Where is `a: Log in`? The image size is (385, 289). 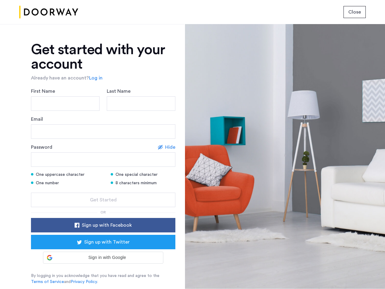 a: Log in is located at coordinates (96, 78).